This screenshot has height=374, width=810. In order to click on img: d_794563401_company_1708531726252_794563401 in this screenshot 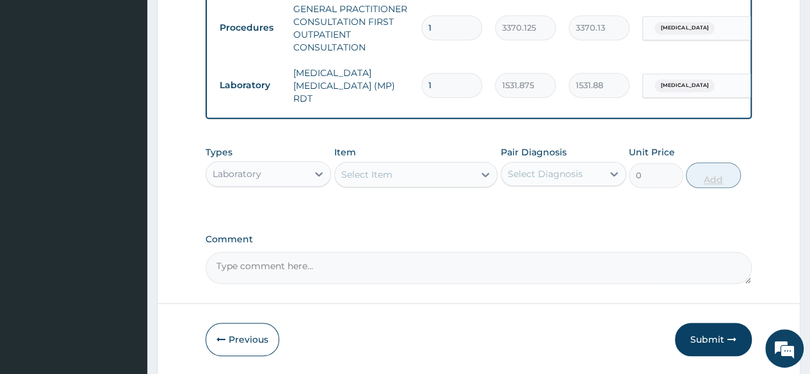, I will do `click(38, 80)`.